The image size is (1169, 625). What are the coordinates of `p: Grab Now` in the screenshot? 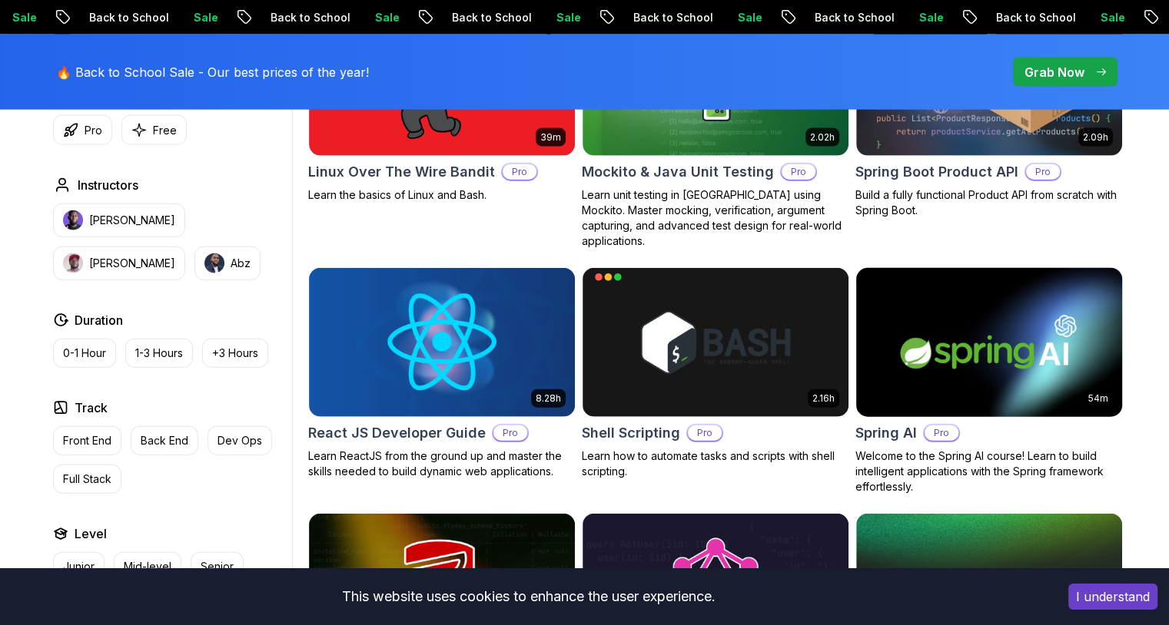 It's located at (1054, 72).